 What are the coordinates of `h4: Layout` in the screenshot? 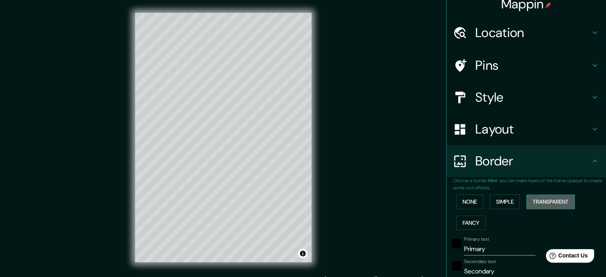 It's located at (532, 129).